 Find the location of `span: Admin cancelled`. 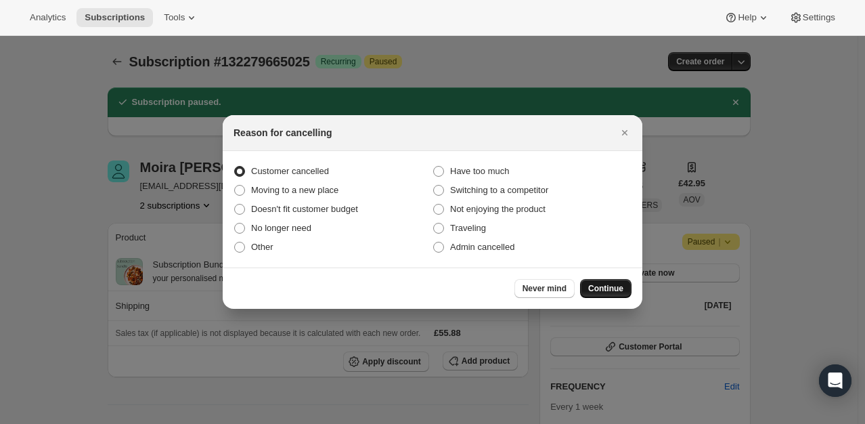

span: Admin cancelled is located at coordinates (482, 246).